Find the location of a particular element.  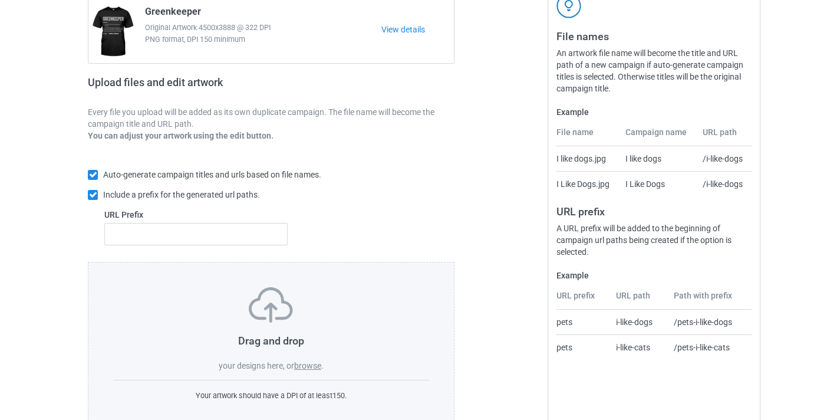

div: An artwork file name will become the title and URL path of a new campaign if auto-generate campai... is located at coordinates (654, 71).